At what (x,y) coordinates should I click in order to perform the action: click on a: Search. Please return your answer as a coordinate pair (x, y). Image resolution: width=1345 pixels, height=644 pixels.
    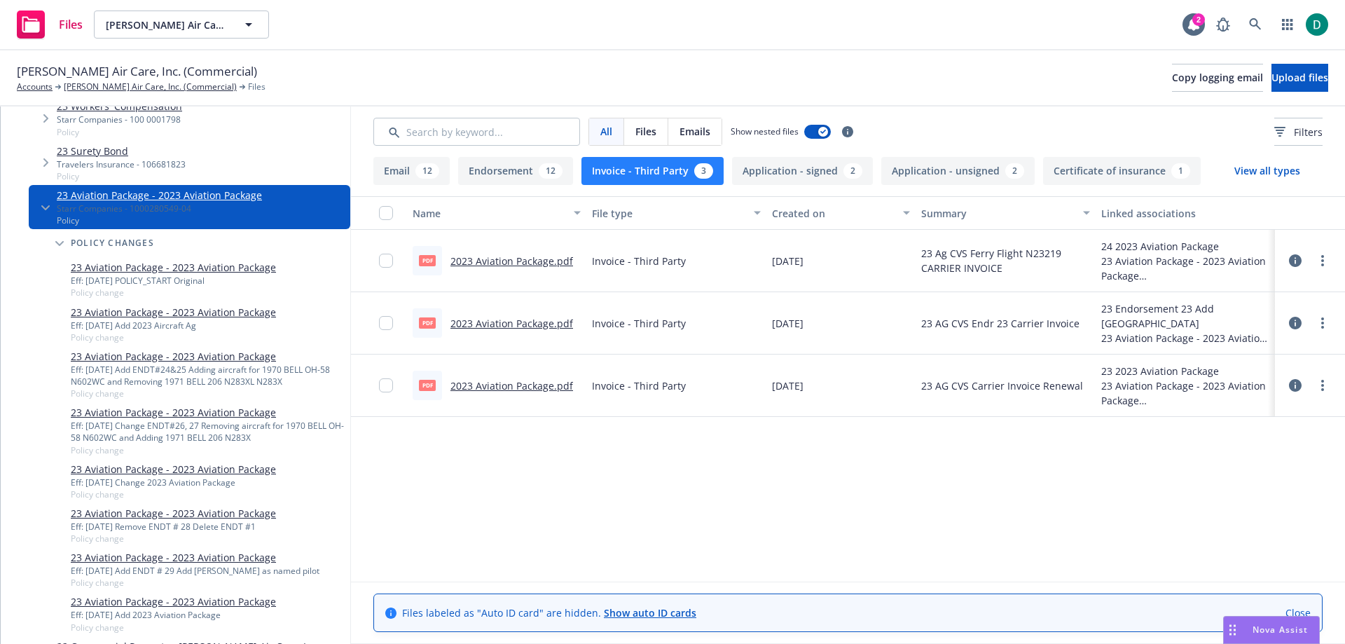
    Looking at the image, I should click on (1256, 25).